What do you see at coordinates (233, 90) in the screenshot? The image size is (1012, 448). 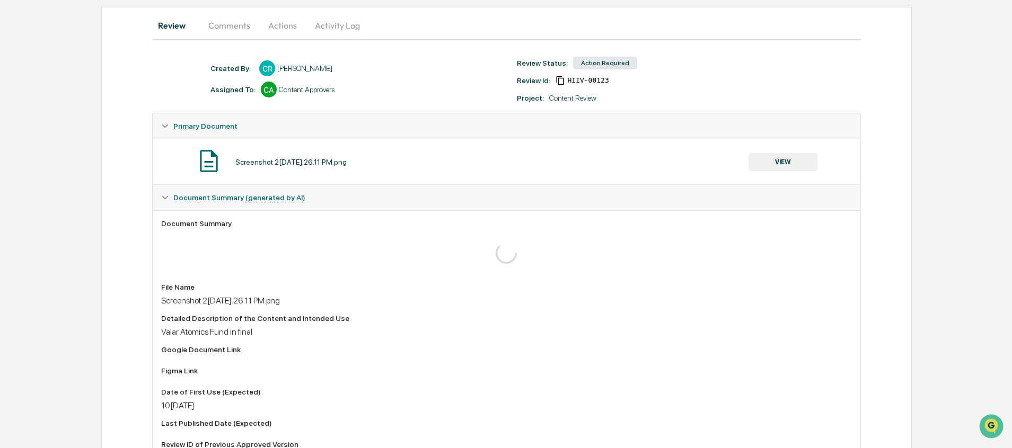 I see `div: Assigned To:` at bounding box center [233, 90].